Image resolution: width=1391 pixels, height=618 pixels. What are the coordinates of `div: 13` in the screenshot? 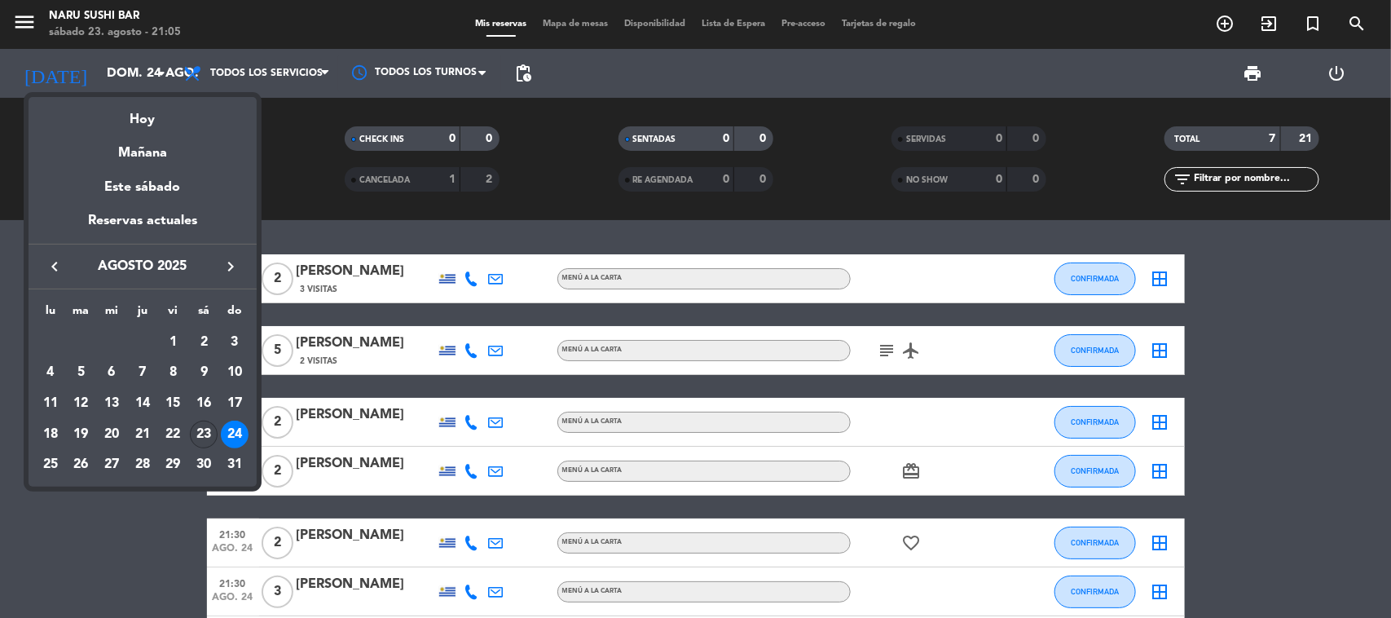 It's located at (112, 403).